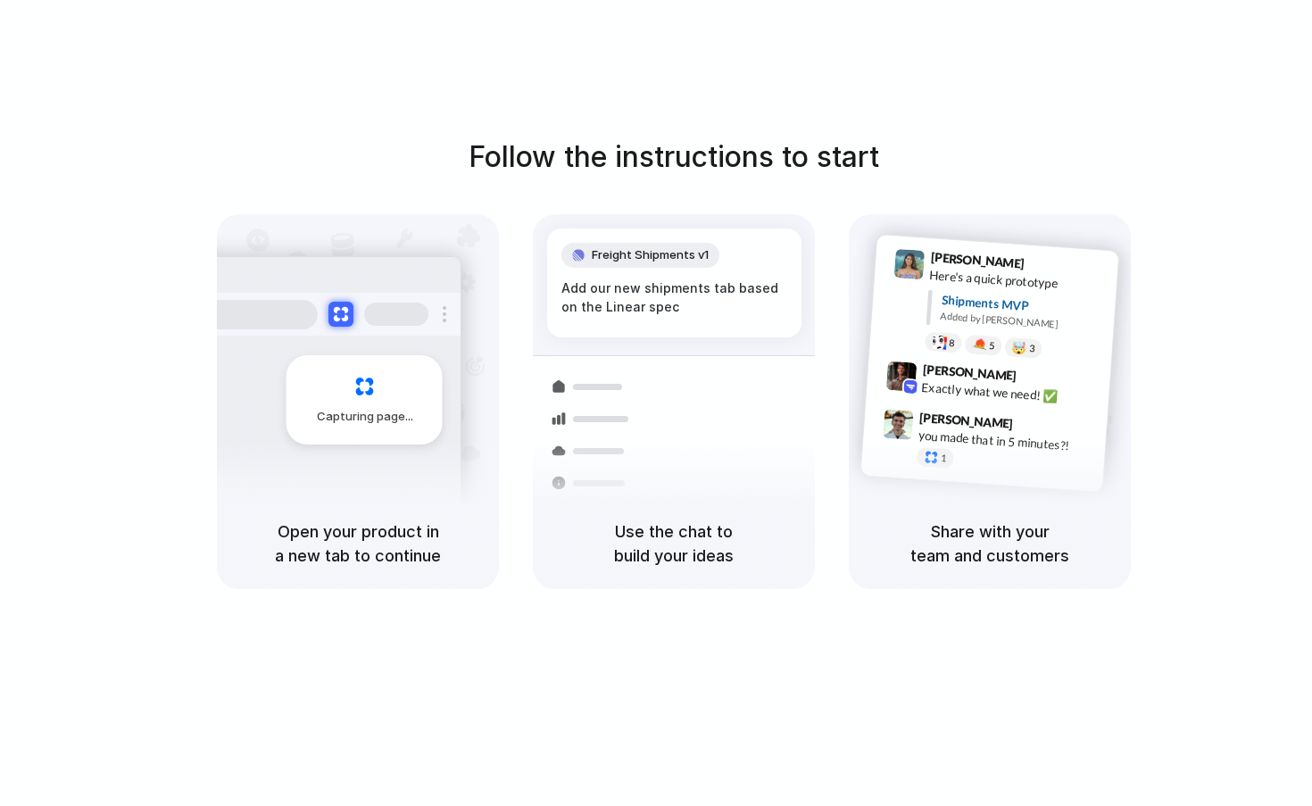  I want to click on span: 9:42 AM, so click(1039, 379).